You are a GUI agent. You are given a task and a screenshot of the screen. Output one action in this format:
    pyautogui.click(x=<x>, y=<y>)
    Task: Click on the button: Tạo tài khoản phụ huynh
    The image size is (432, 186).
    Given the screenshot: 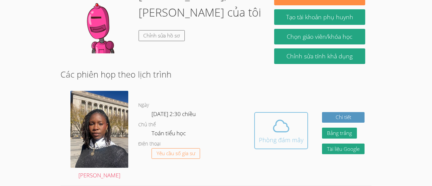 What is the action you would take?
    pyautogui.click(x=320, y=17)
    